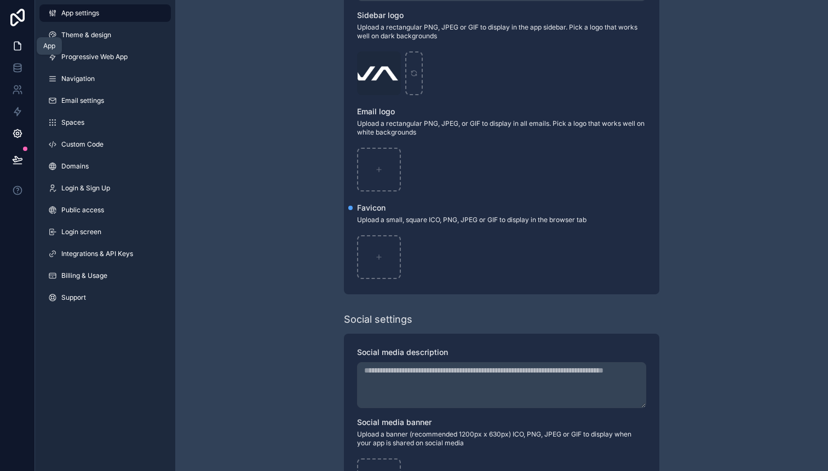 The height and width of the screenshot is (471, 828). Describe the element at coordinates (380, 15) in the screenshot. I see `span: Sidebar logo` at that location.